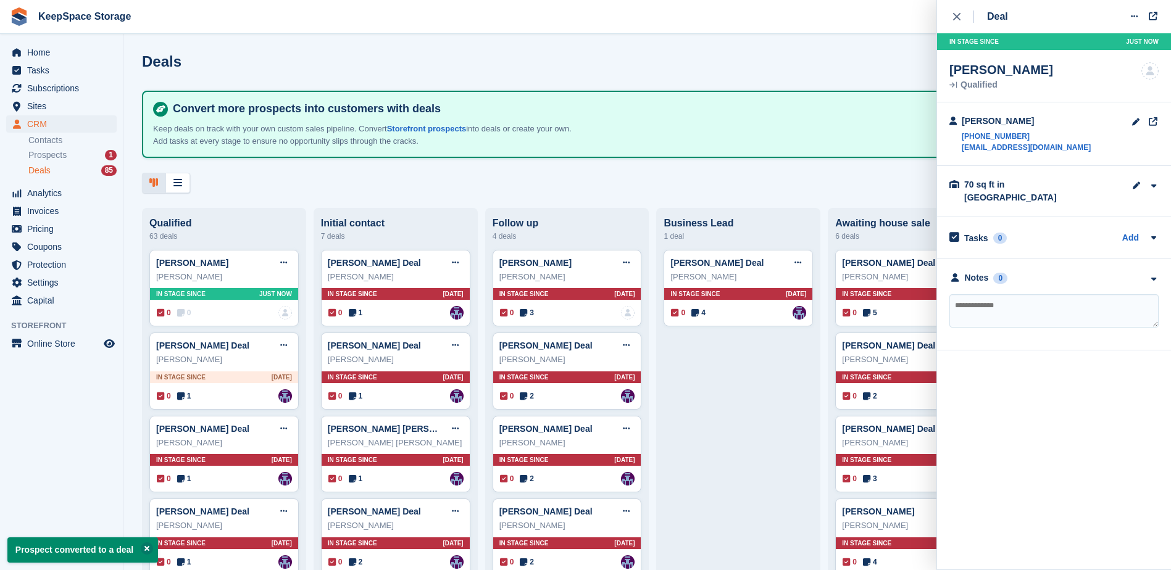 Image resolution: width=1171 pixels, height=570 pixels. Describe the element at coordinates (64, 211) in the screenshot. I see `span: Invoices` at that location.